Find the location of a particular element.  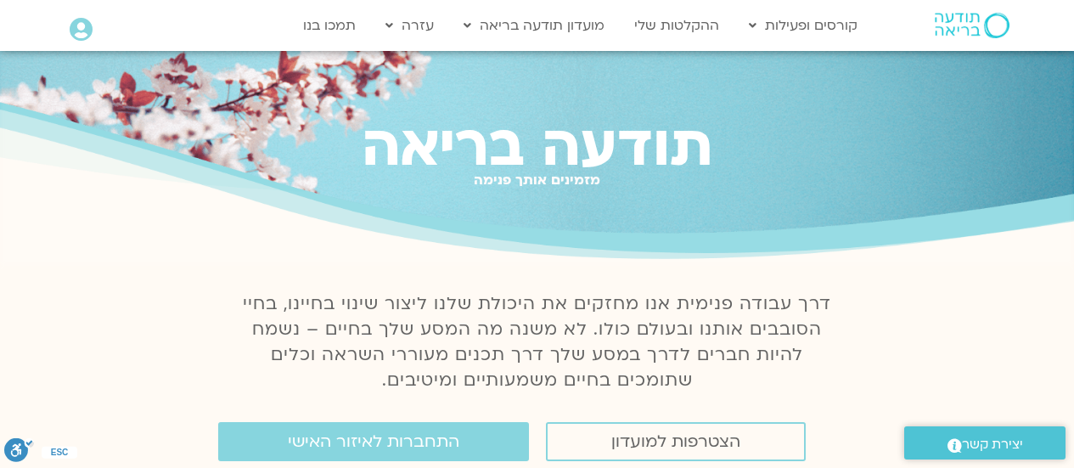

a: תמכו בנו is located at coordinates (329, 25).